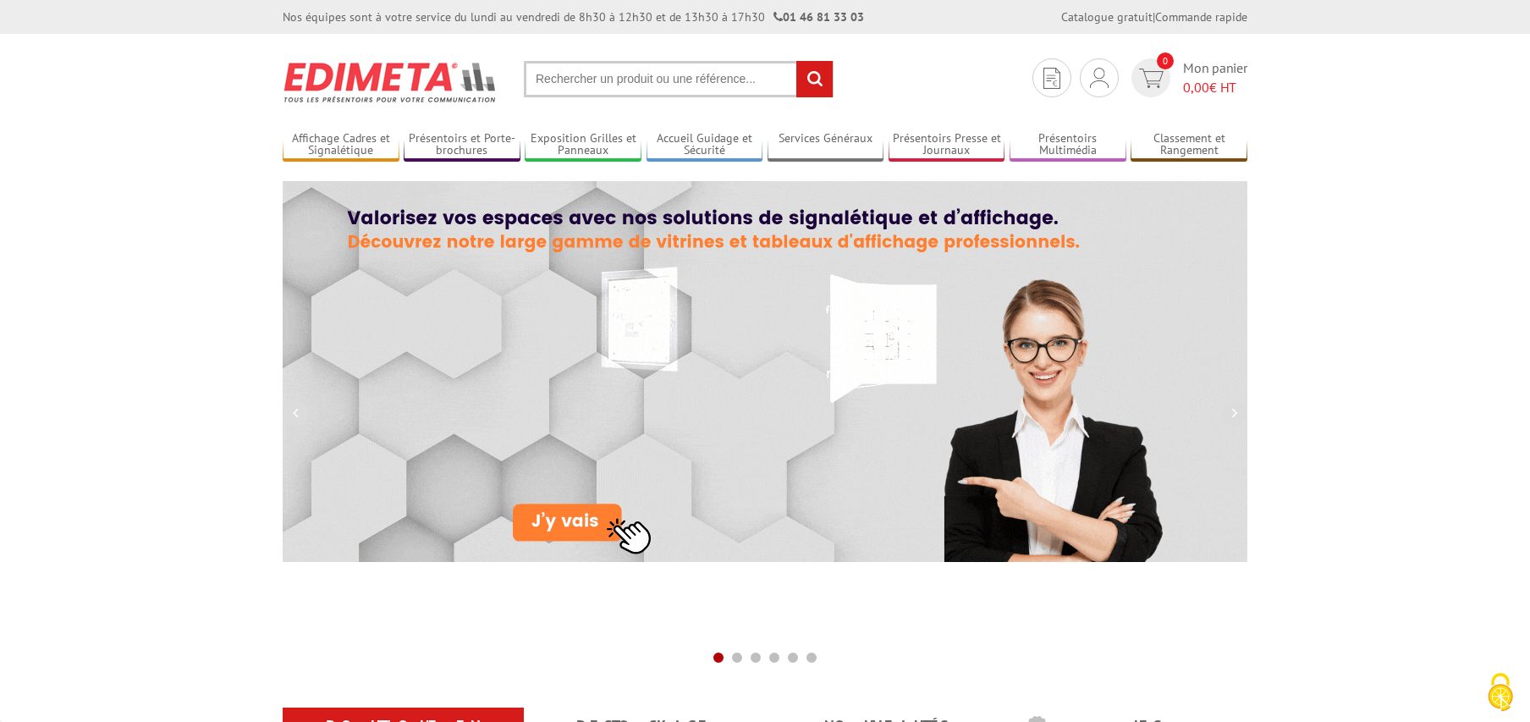 This screenshot has width=1530, height=722. I want to click on a: Accueil Guidage et Sécurité, so click(705, 145).